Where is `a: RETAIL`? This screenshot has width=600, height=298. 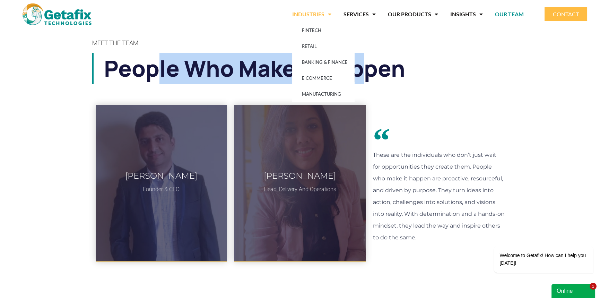
a: RETAIL is located at coordinates (323, 46).